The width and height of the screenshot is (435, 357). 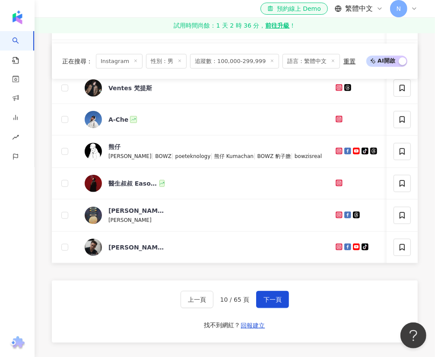 I want to click on span: 上一頁, so click(x=197, y=300).